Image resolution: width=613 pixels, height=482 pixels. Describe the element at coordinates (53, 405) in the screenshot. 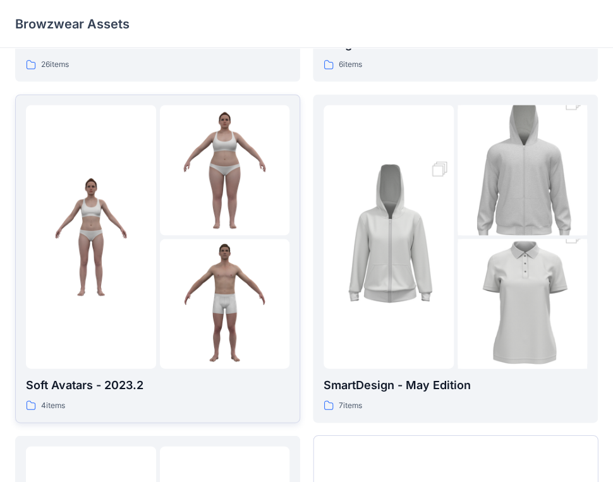

I see `p: 4 items` at that location.